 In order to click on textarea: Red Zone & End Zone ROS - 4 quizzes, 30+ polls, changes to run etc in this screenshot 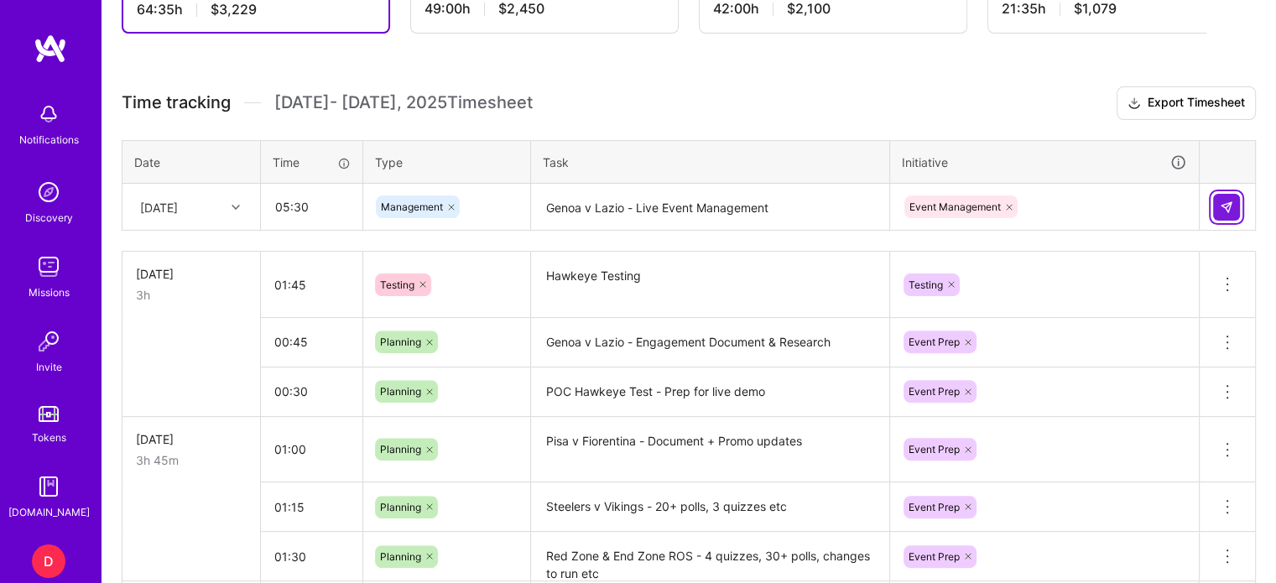, I will do `click(710, 556)`.